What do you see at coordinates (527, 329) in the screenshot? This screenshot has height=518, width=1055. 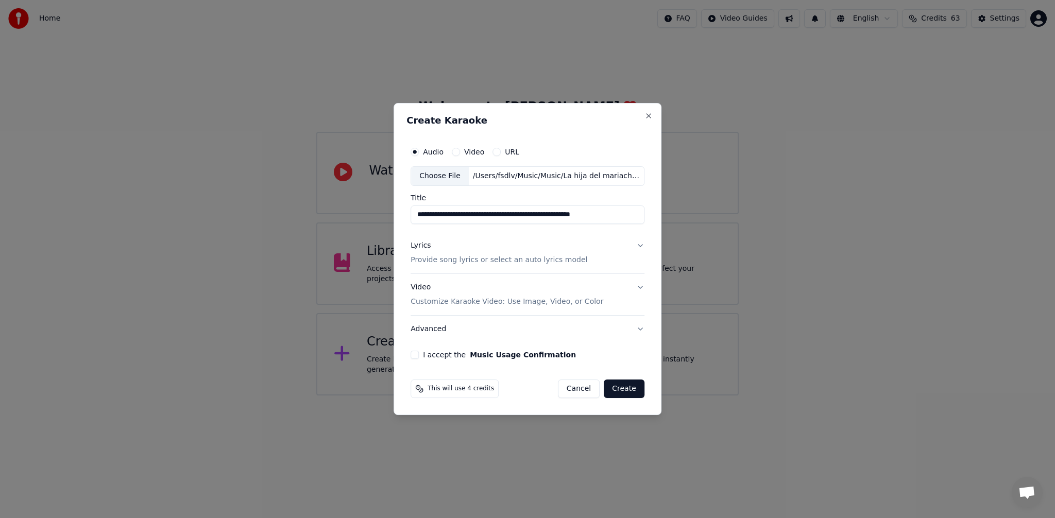 I see `button: Advanced` at bounding box center [527, 329].